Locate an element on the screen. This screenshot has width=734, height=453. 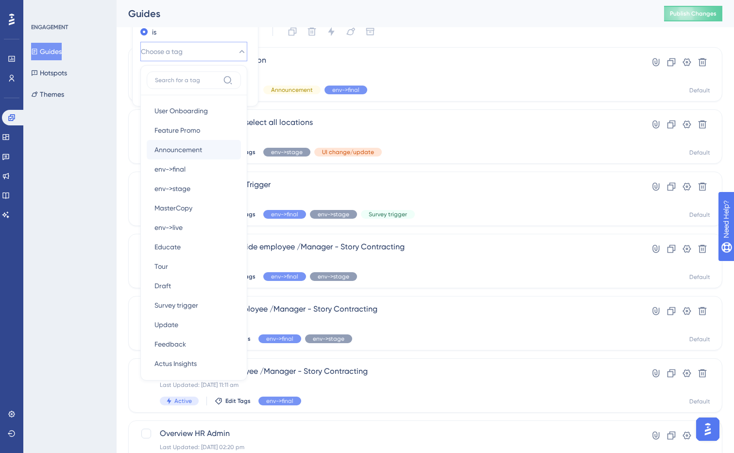
button: Edit Tags is located at coordinates (233, 401).